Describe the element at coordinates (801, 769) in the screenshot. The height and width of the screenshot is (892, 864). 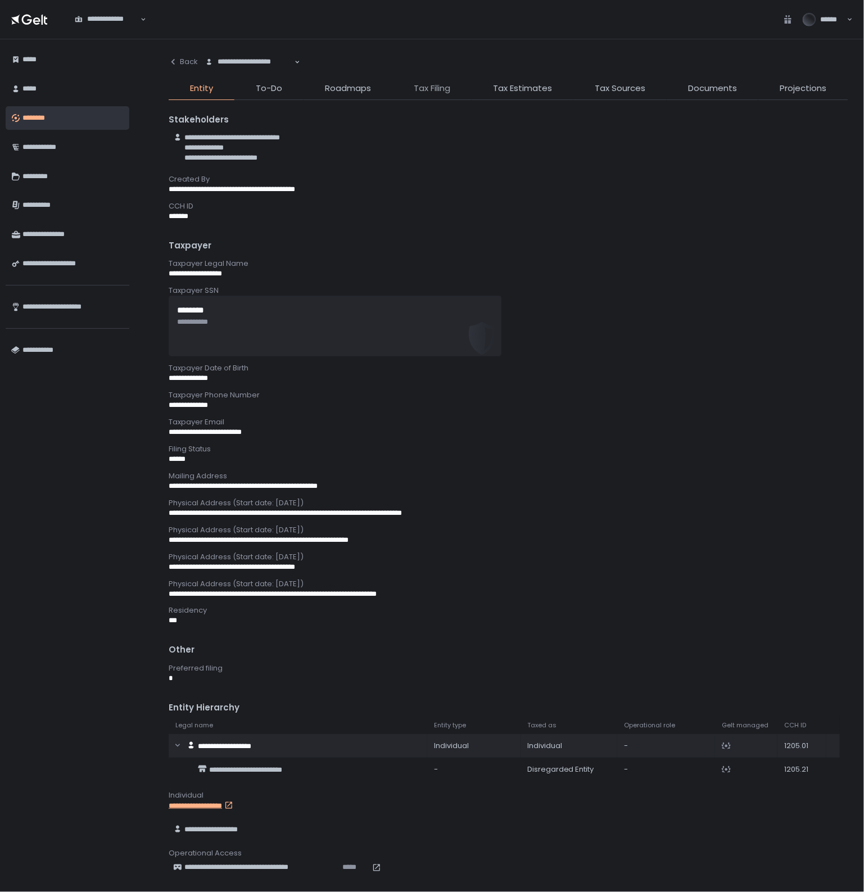
I see `div: 1205.21` at that location.